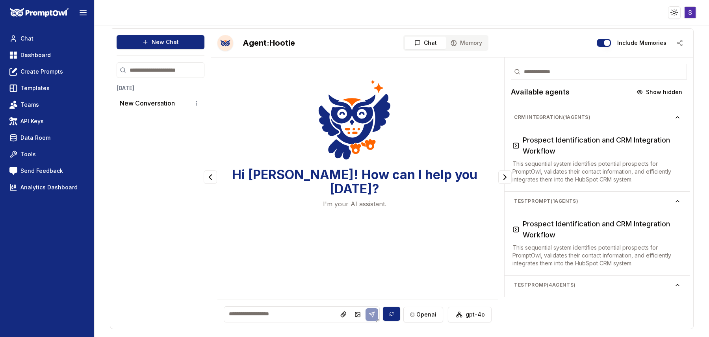 The height and width of the screenshot is (337, 709). What do you see at coordinates (160, 42) in the screenshot?
I see `button: New Chat` at bounding box center [160, 42].